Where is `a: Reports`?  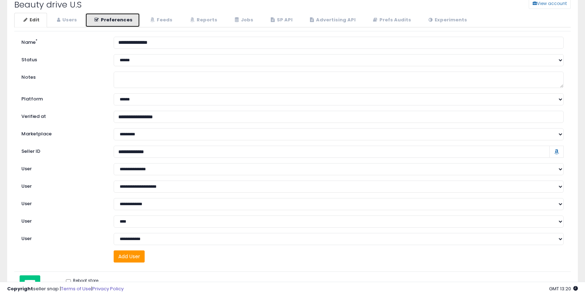
a: Reports is located at coordinates (203, 20).